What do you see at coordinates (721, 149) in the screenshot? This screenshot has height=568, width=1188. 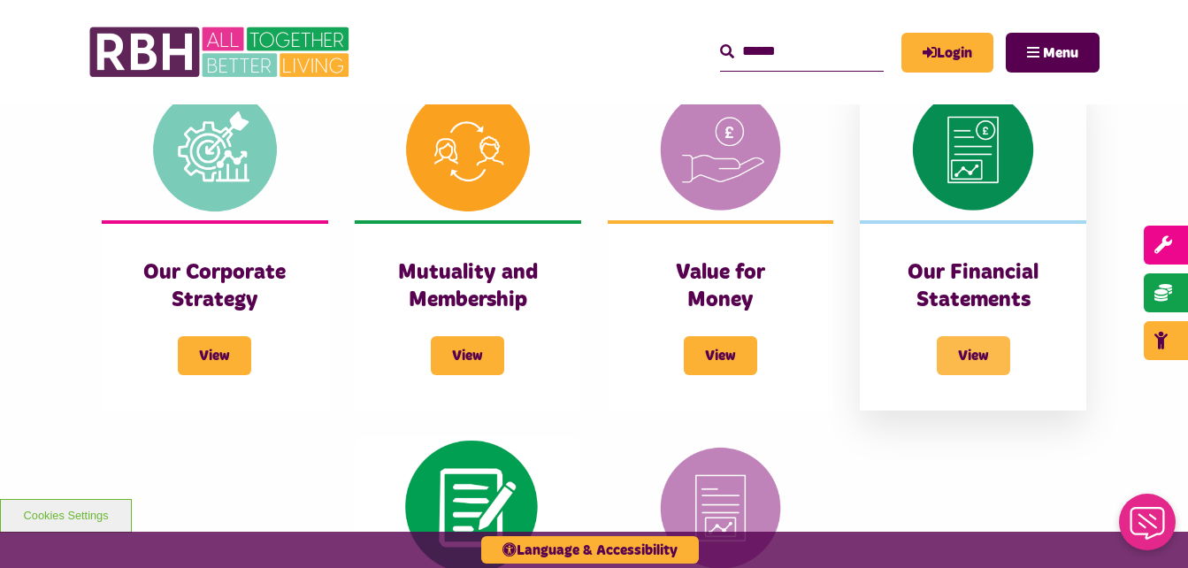 I see `img: Value For Money` at bounding box center [721, 149].